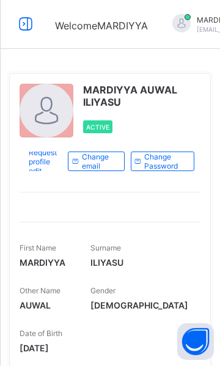 The image size is (220, 366). I want to click on span: Welcome MARDIYYA, so click(101, 26).